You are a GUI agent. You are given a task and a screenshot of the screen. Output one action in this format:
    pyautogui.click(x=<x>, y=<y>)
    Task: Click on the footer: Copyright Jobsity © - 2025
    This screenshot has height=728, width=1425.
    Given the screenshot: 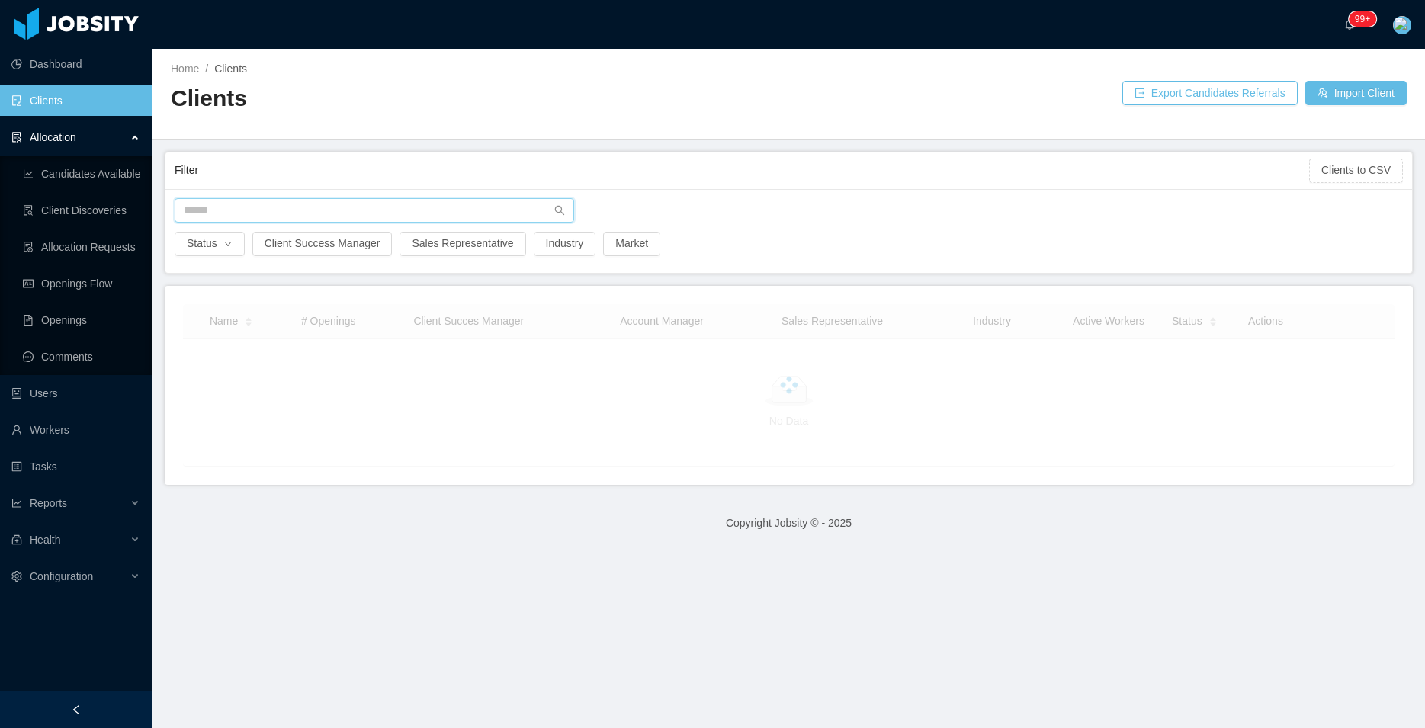 What is the action you would take?
    pyautogui.click(x=788, y=523)
    